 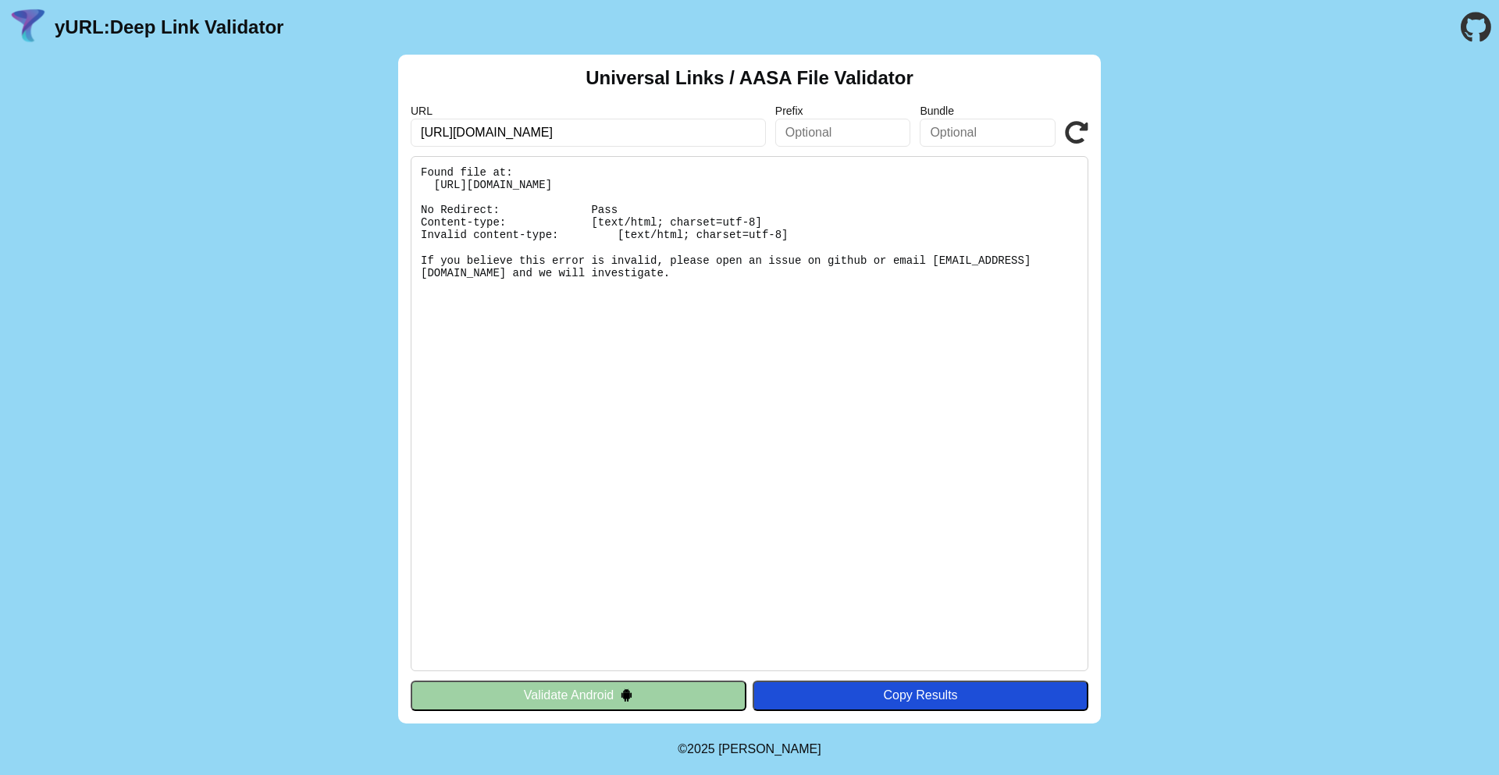 I want to click on a: yURL:Deep Link Validator, so click(x=169, y=27).